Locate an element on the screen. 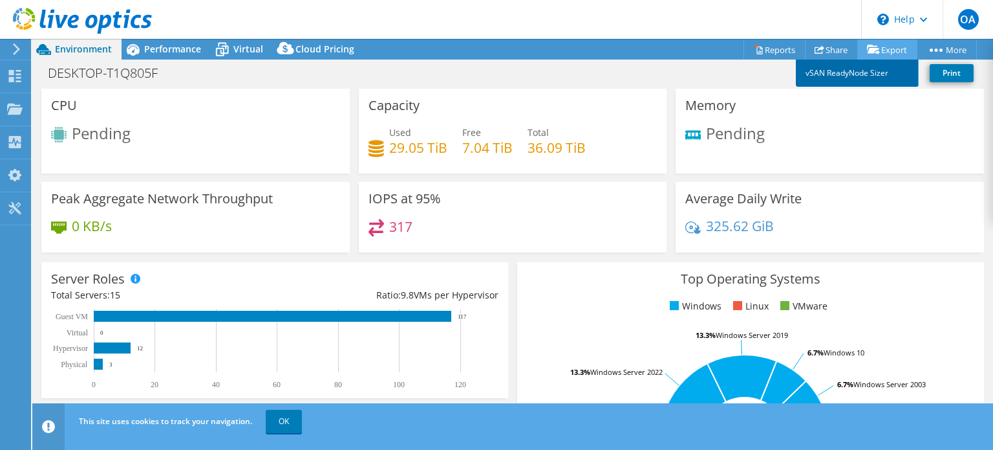 This screenshot has width=993, height=450. h3: Server Roles is located at coordinates (88, 279).